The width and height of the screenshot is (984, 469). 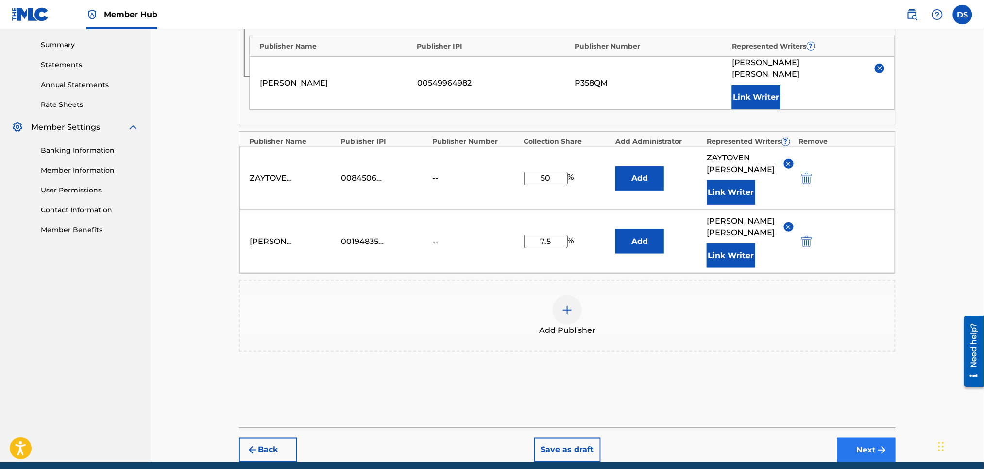 What do you see at coordinates (90, 210) in the screenshot?
I see `a: Contact Information` at bounding box center [90, 210].